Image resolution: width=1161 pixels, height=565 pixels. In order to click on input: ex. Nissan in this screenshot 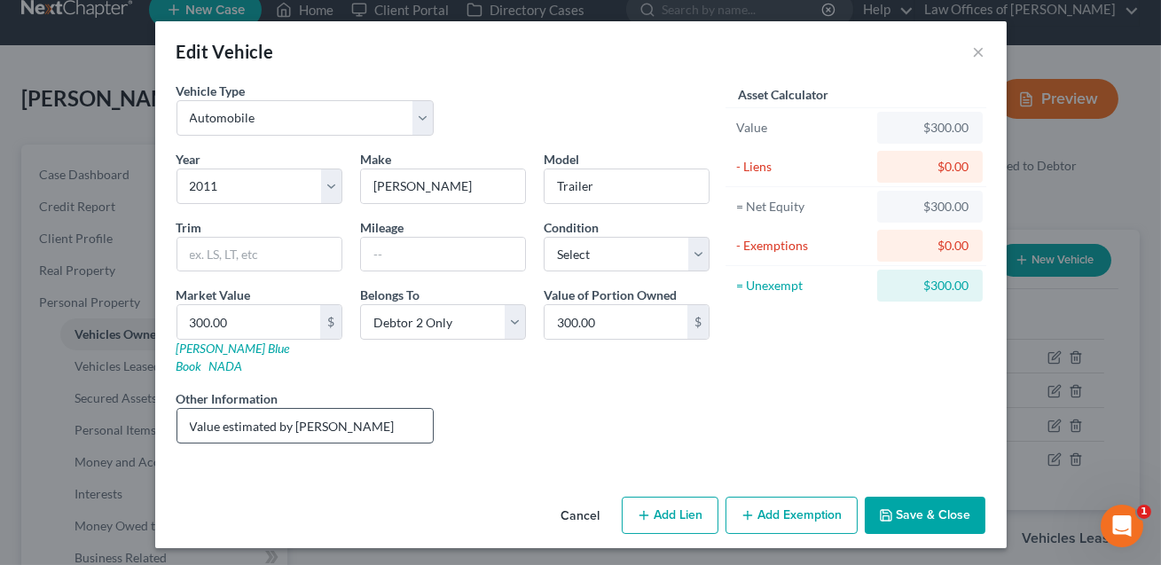, I will do `click(443, 186)`.